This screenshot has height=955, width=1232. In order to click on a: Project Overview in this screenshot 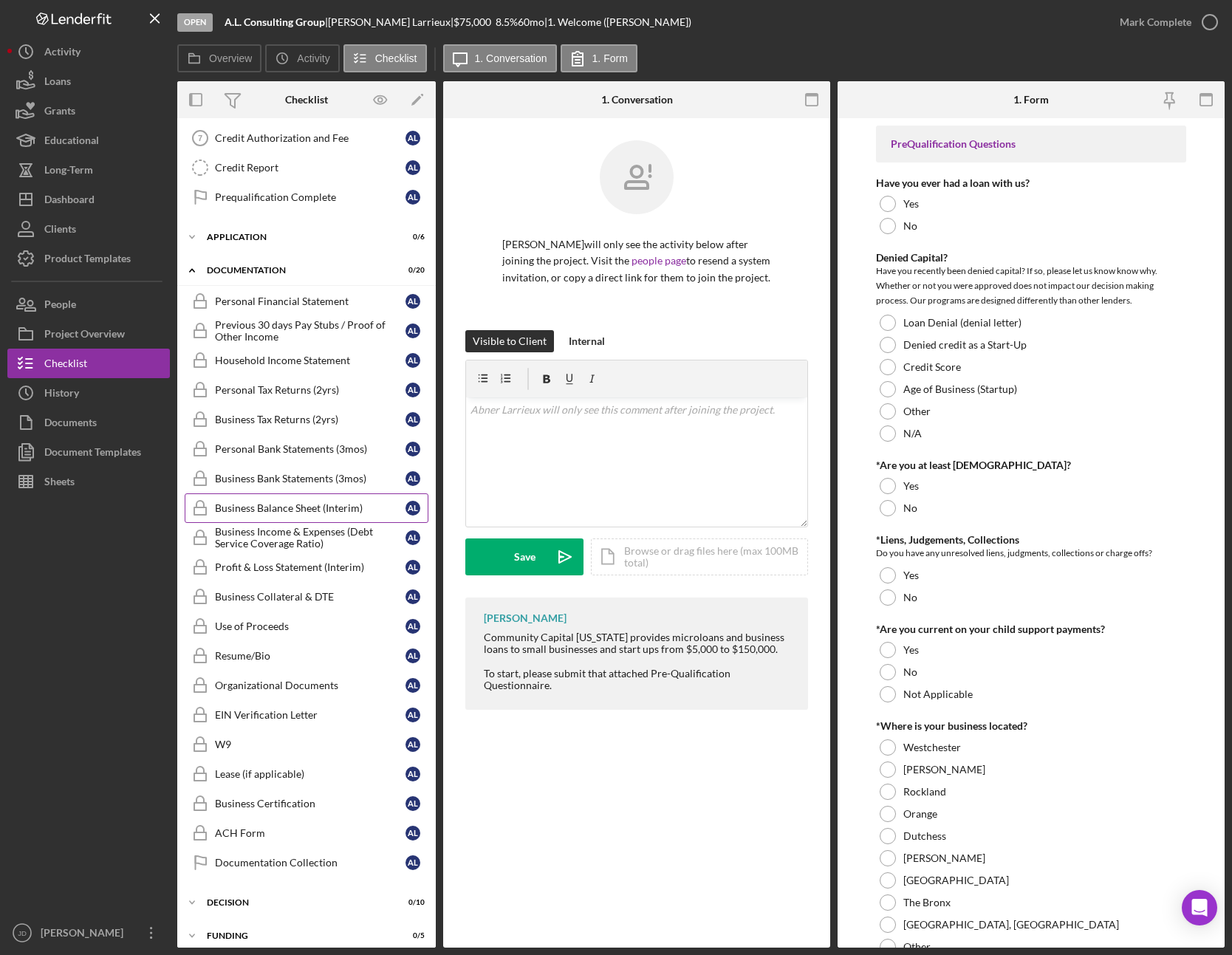, I will do `click(89, 334)`.